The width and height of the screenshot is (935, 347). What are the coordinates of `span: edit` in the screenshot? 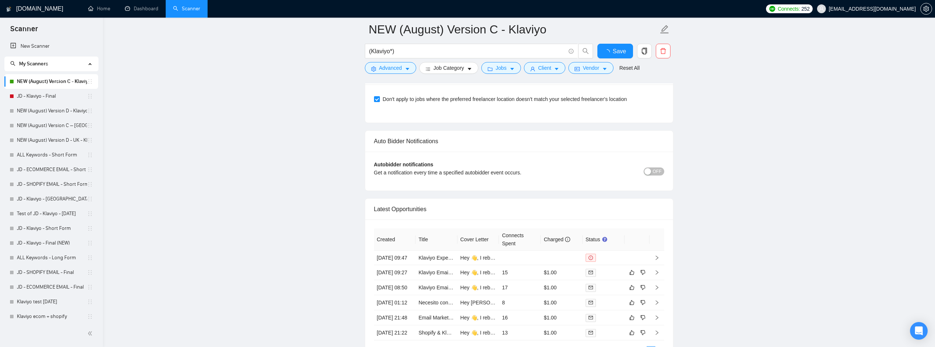 It's located at (664, 29).